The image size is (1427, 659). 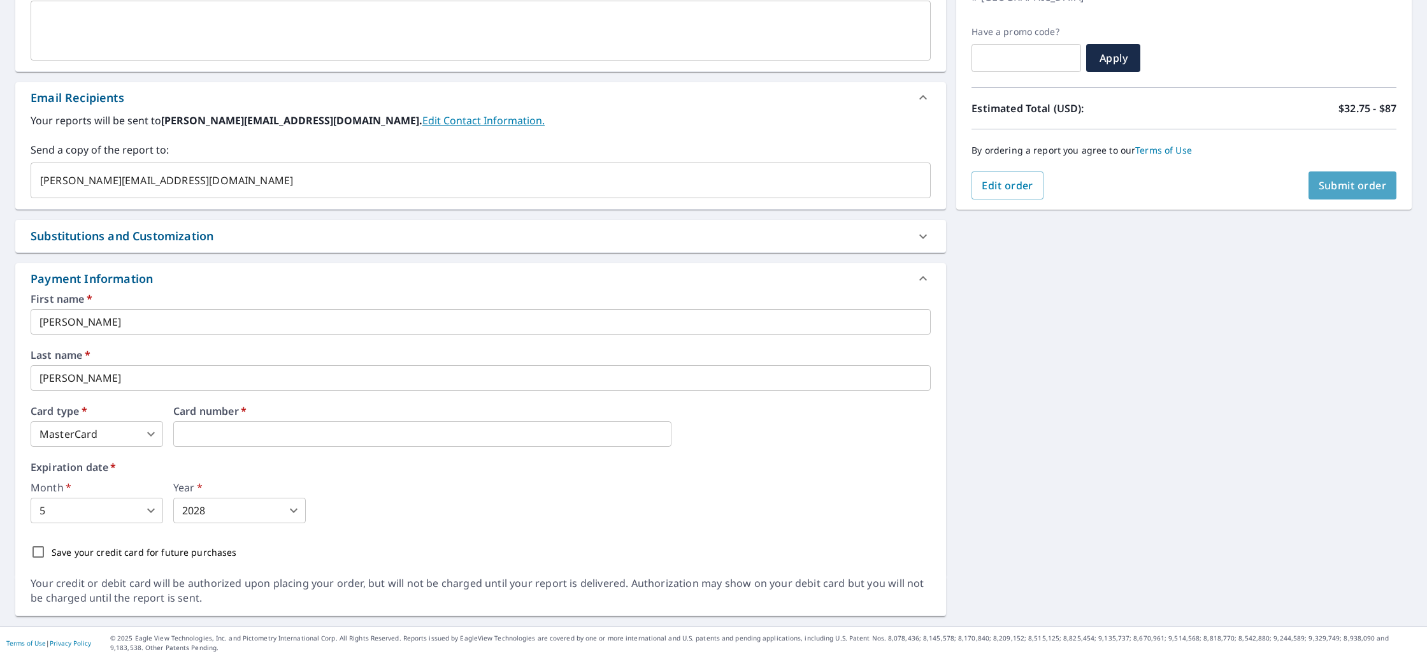 I want to click on button: Submit order, so click(x=1352, y=185).